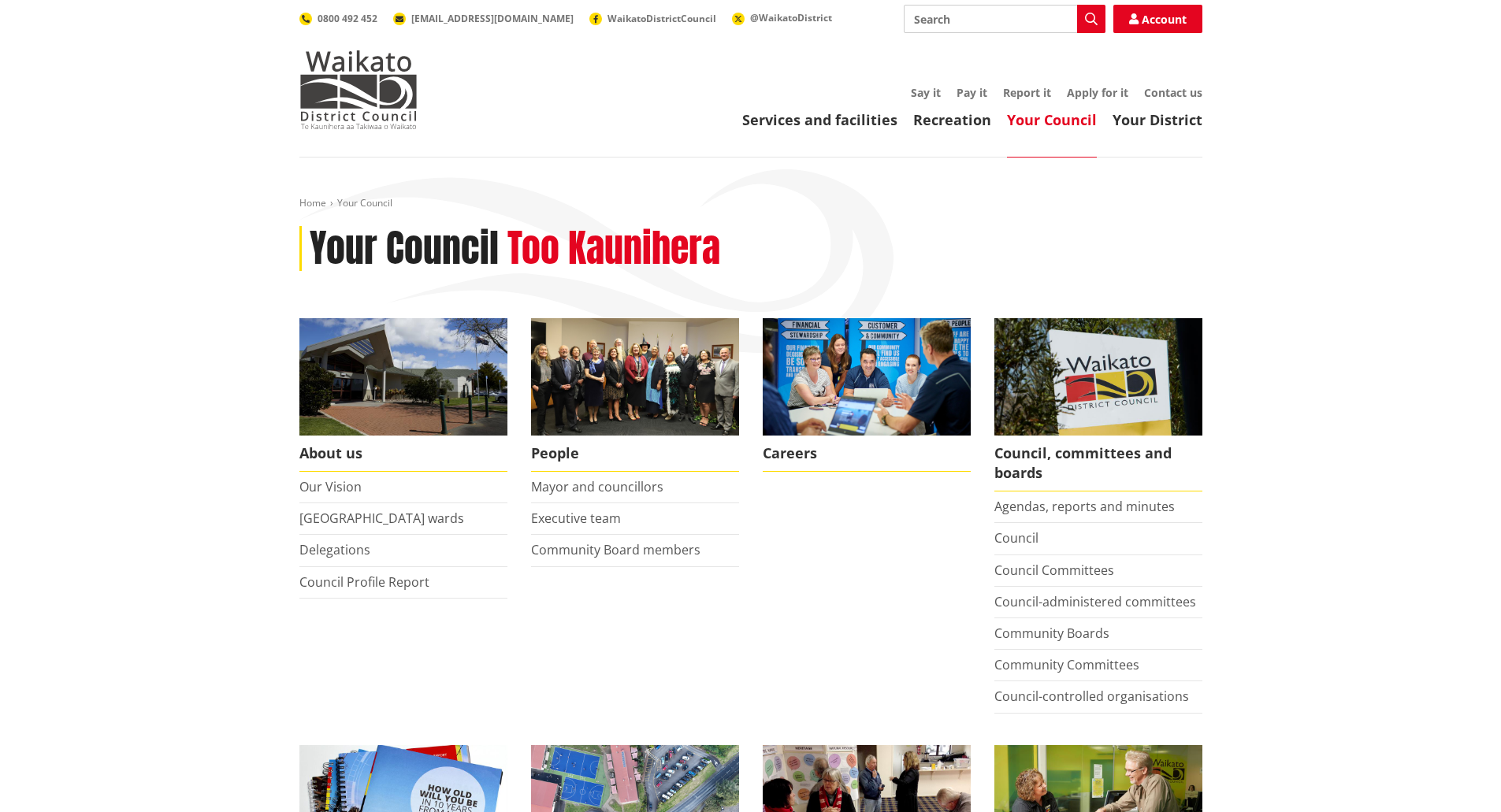  Describe the element at coordinates (972, 92) in the screenshot. I see `a: Pay it` at that location.